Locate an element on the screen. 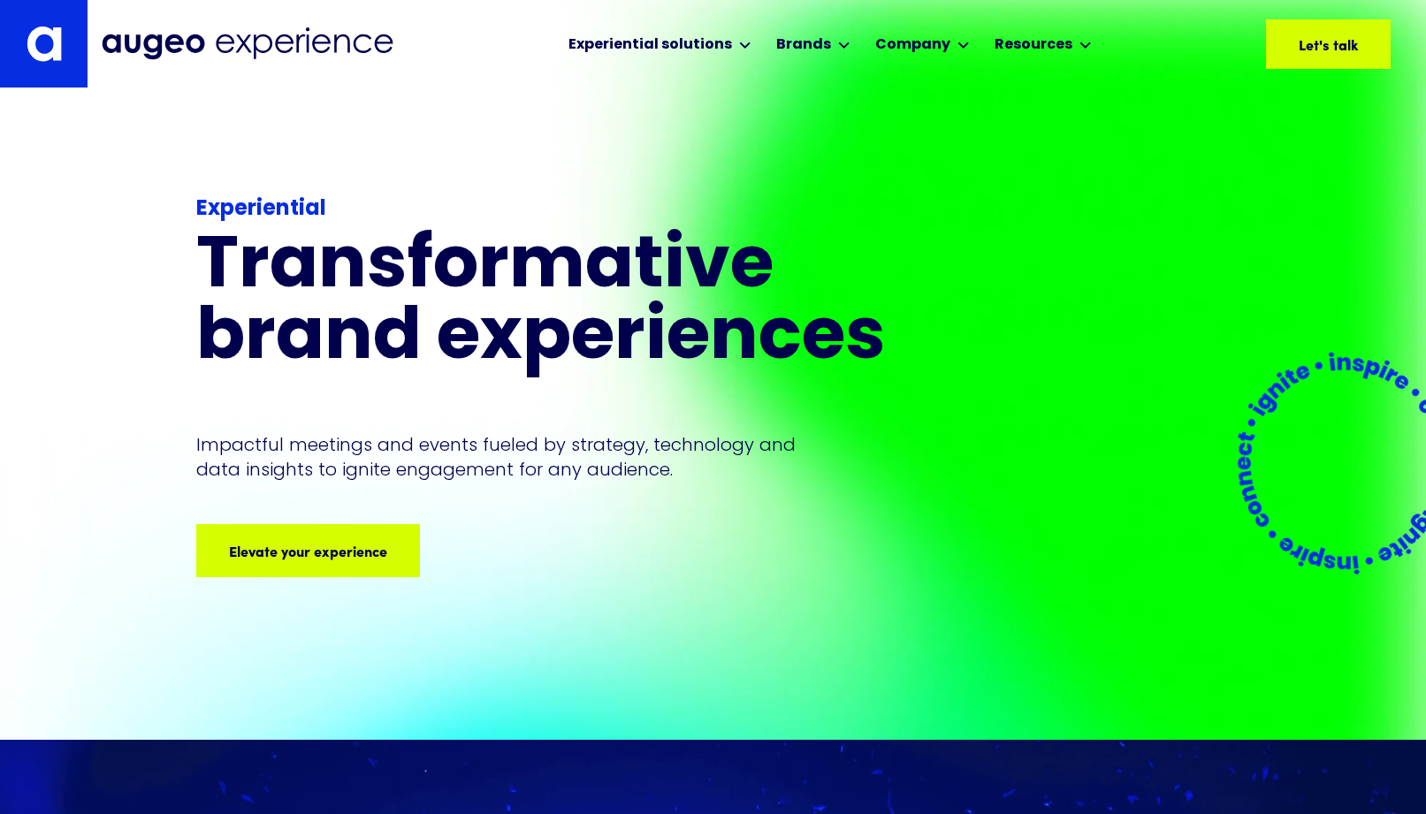 This screenshot has width=1426, height=814. img: Augeo Experience business unit full logo in midnight blue. is located at coordinates (248, 43).